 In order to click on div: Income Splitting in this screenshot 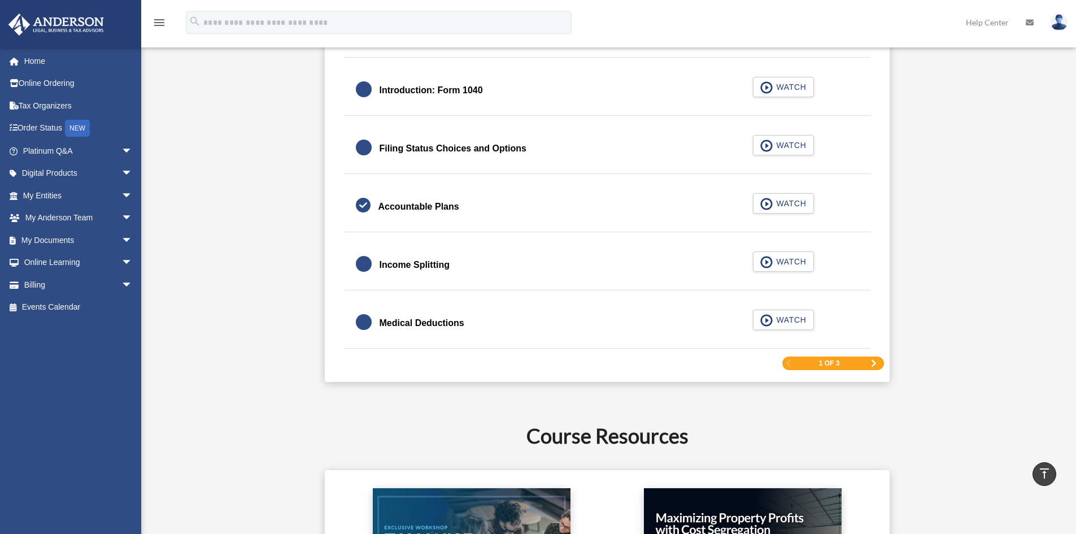, I will do `click(415, 265)`.